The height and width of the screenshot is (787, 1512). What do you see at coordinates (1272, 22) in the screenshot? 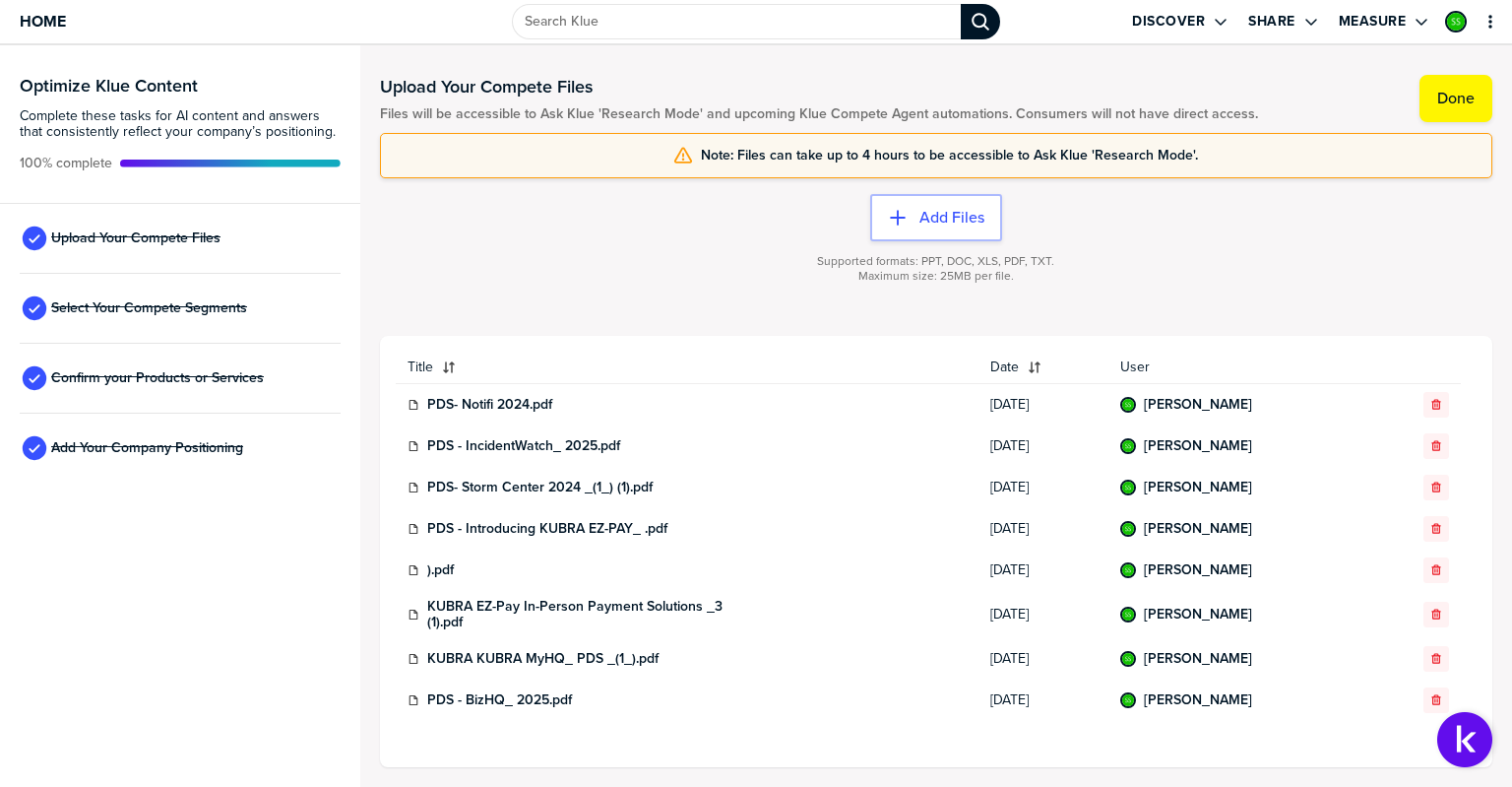
I see `label: Share` at bounding box center [1272, 22].